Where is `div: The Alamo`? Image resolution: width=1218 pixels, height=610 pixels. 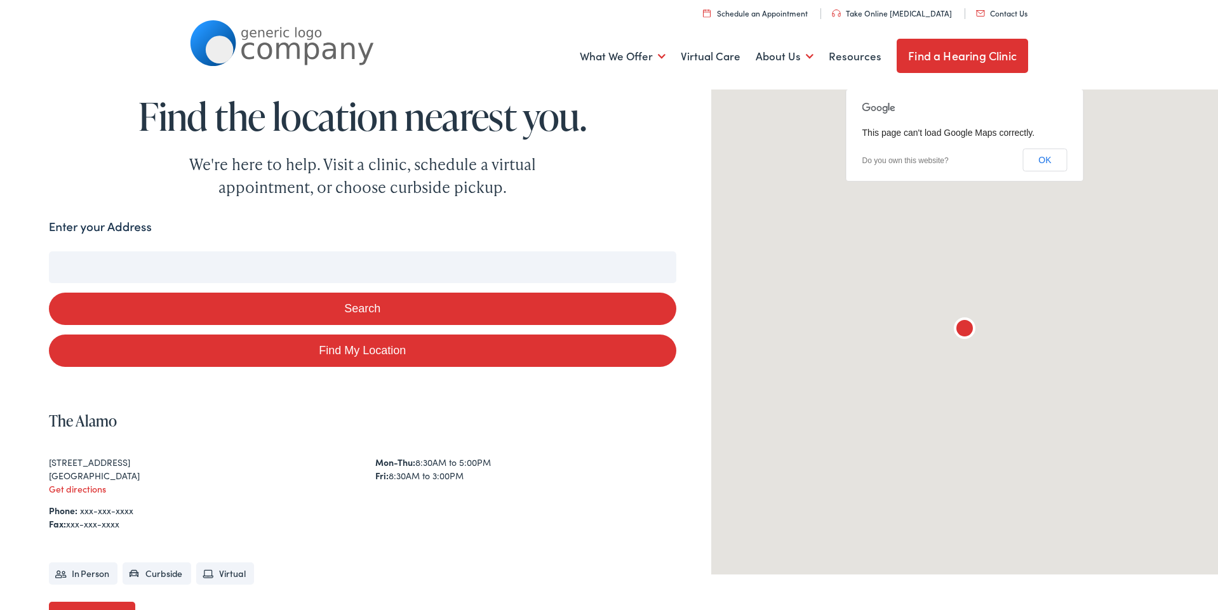 div: The Alamo is located at coordinates (965, 330).